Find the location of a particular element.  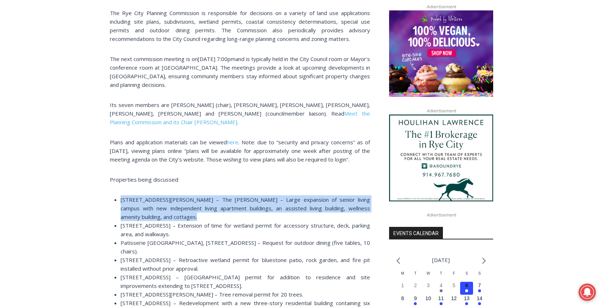

button: 7 Has events is located at coordinates (480, 288).